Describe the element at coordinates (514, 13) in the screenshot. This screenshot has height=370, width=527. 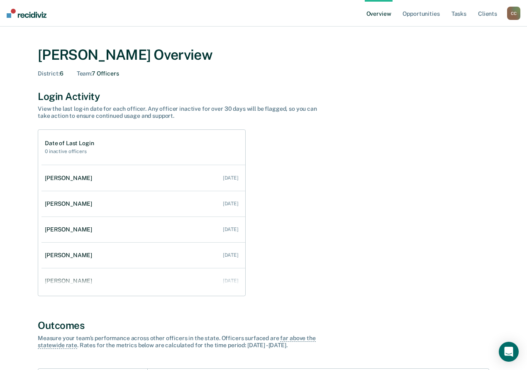
I see `button: CC` at that location.